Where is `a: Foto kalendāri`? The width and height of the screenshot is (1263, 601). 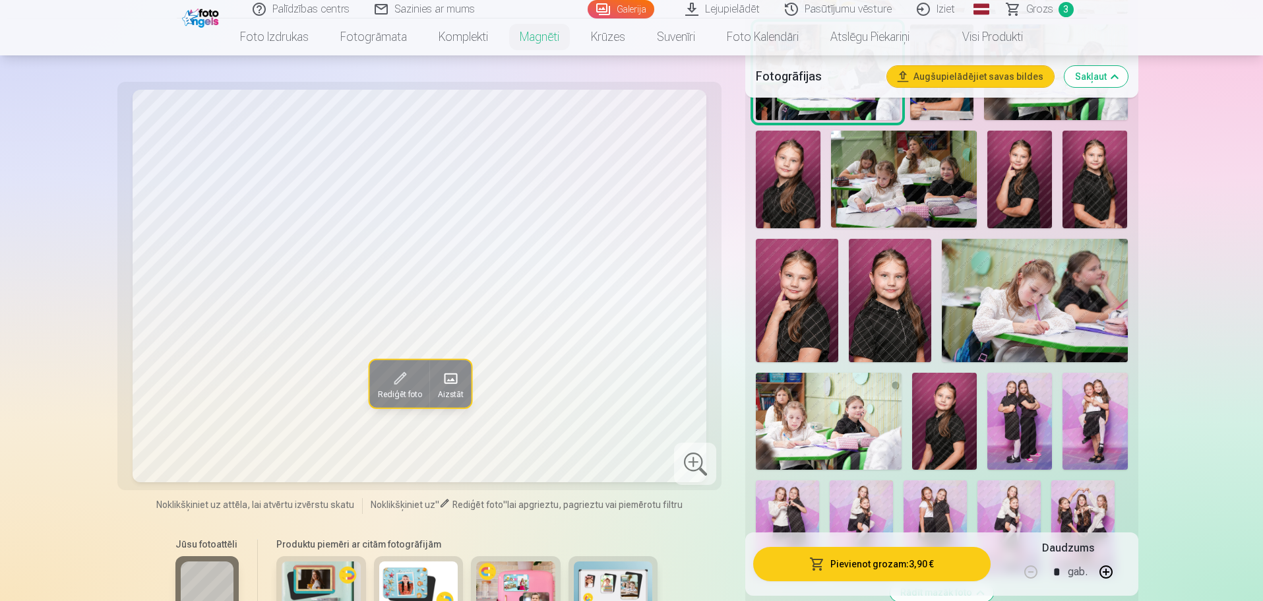
a: Foto kalendāri is located at coordinates (762, 37).